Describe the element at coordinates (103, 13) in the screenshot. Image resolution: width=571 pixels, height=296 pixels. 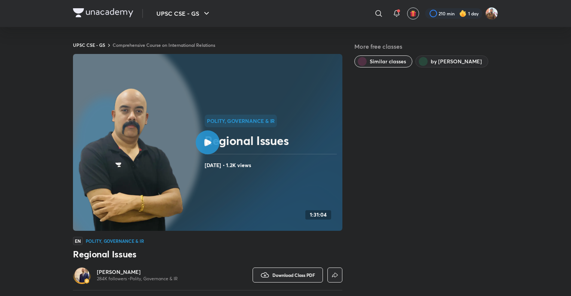
I see `a: Company Logo` at that location.